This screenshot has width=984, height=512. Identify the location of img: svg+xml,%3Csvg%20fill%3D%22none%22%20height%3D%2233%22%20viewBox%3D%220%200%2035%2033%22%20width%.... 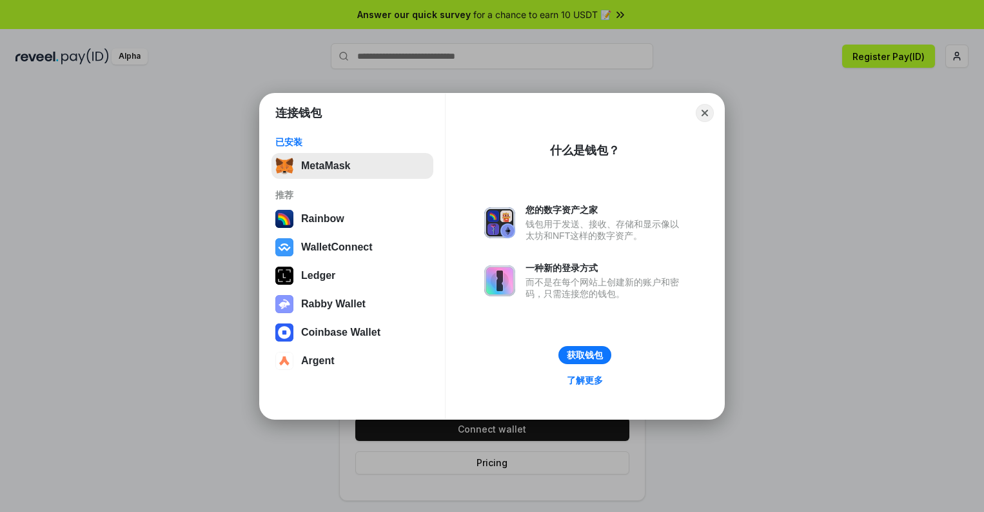
(284, 166).